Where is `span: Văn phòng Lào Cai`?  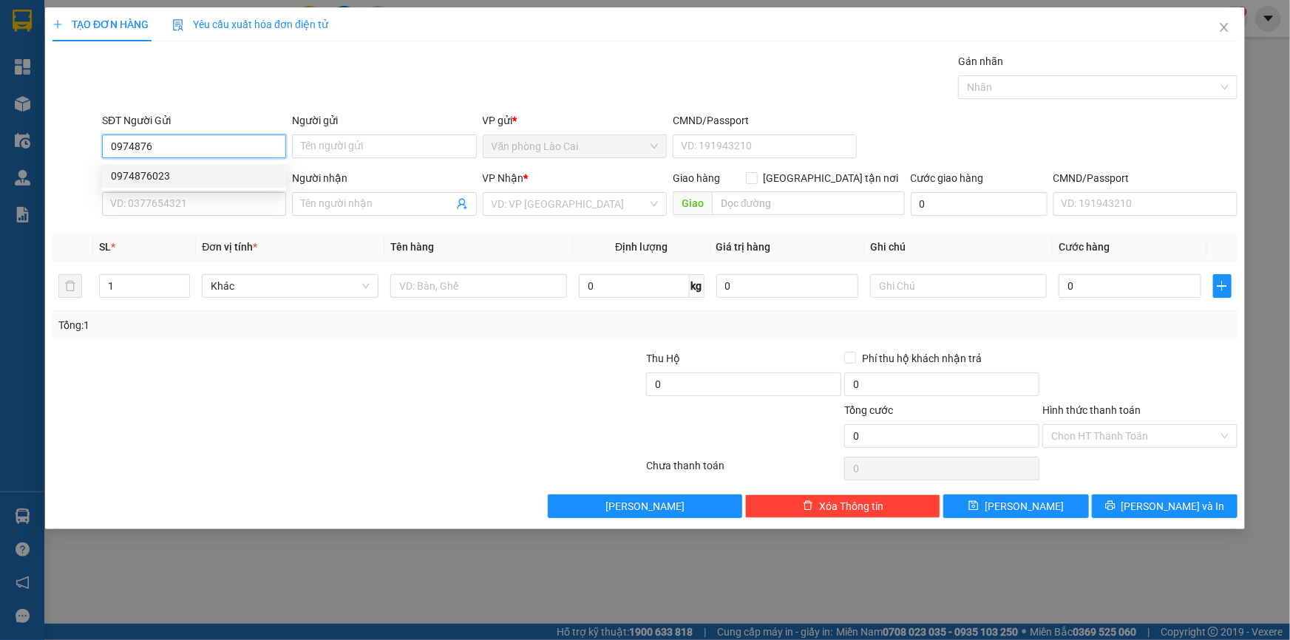 span: Văn phòng Lào Cai is located at coordinates (574, 146).